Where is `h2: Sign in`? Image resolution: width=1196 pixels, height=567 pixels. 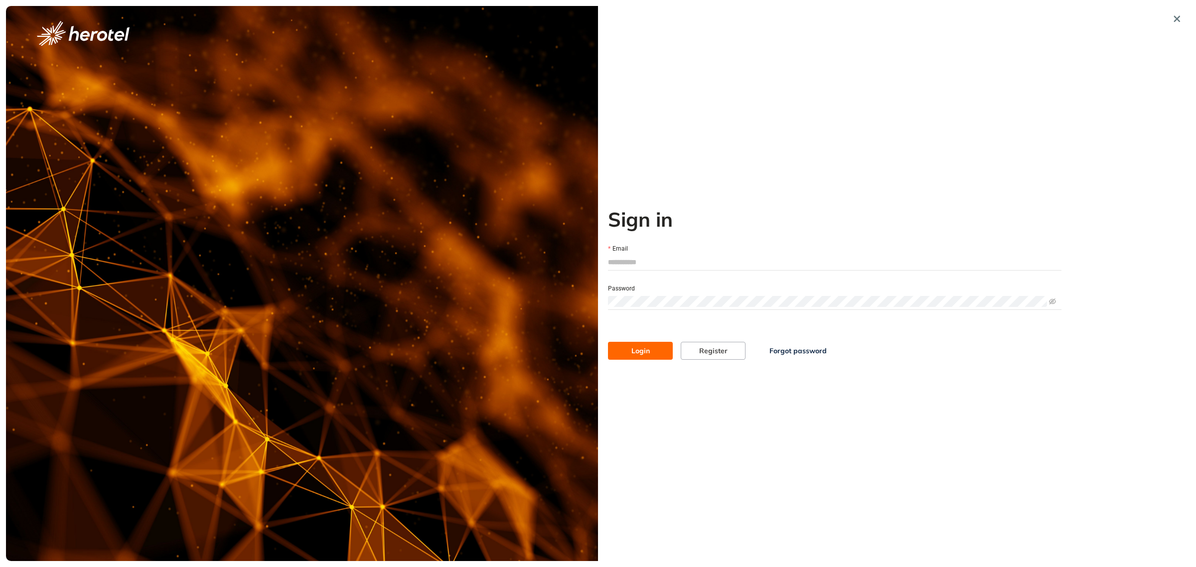 h2: Sign in is located at coordinates (835, 219).